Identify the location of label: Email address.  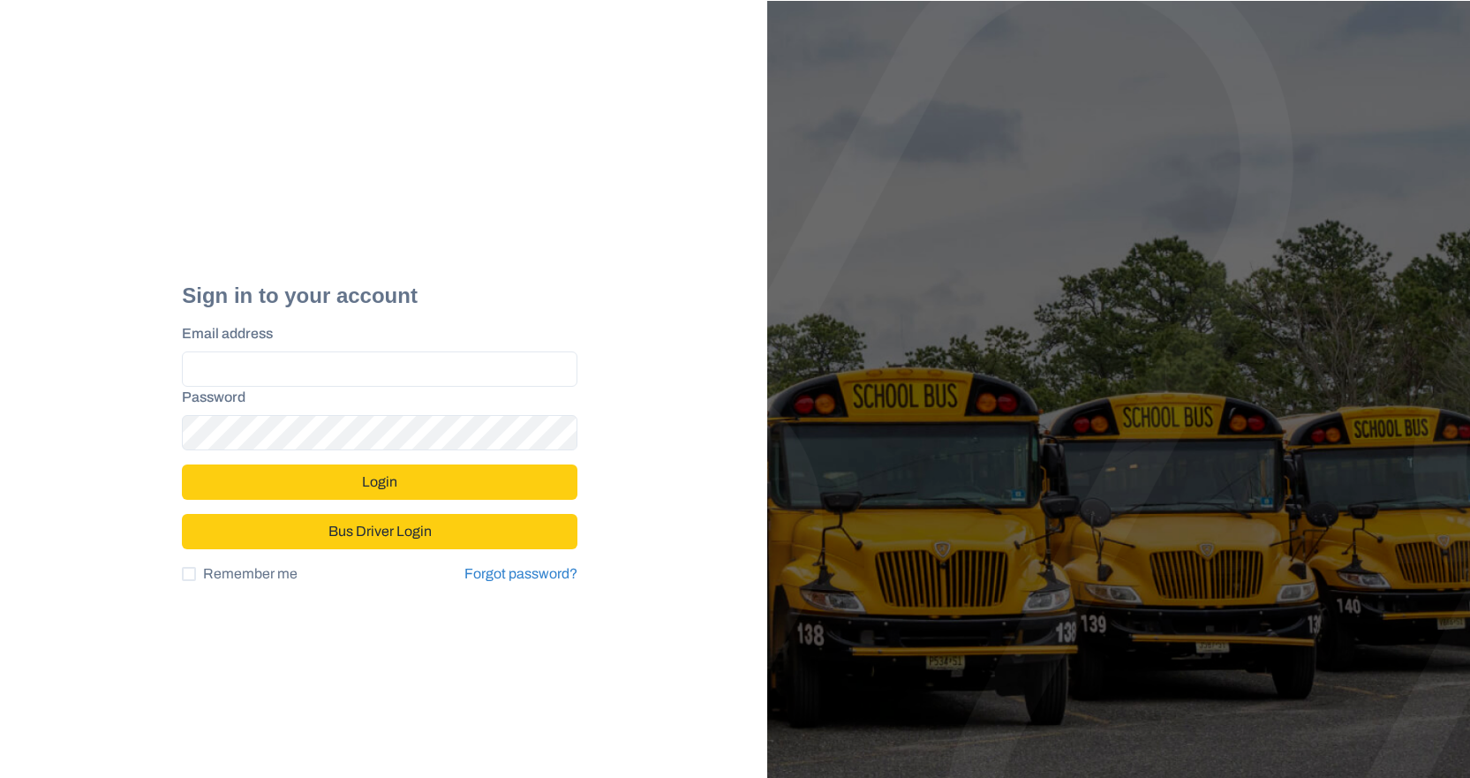
(374, 334).